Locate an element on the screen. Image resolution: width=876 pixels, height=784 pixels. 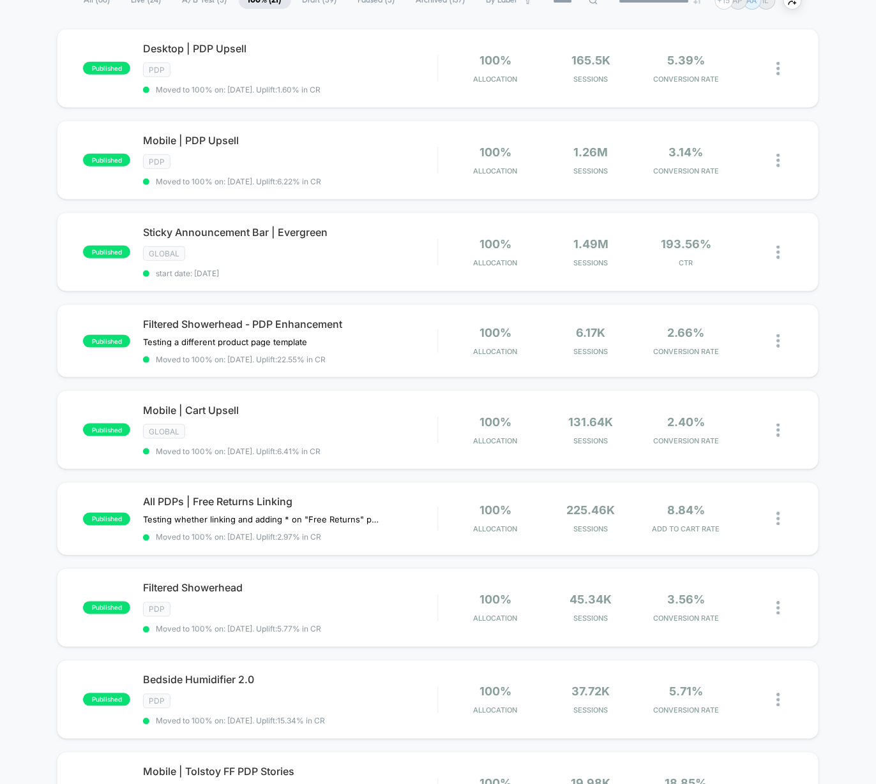
span: Mobile | PDP Upsell is located at coordinates (290, 140).